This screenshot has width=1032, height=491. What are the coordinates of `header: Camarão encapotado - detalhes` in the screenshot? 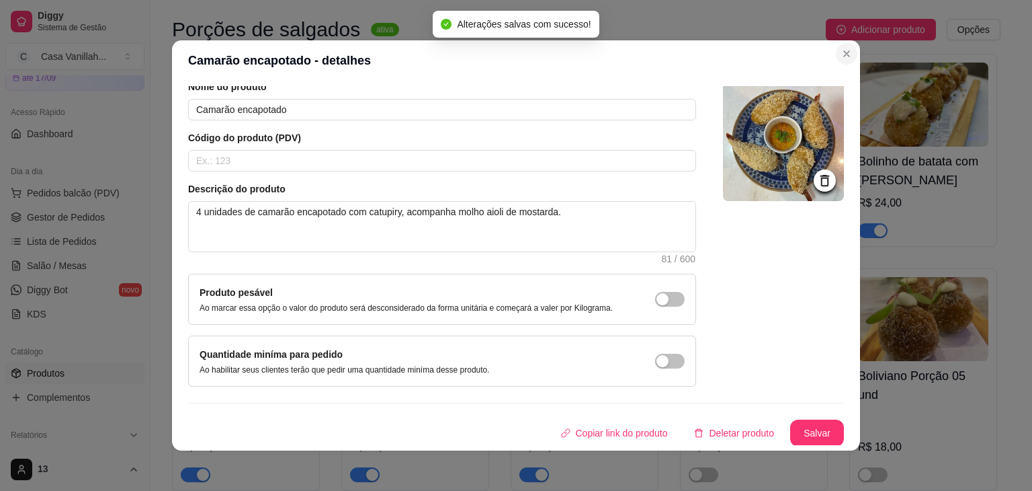 It's located at (516, 60).